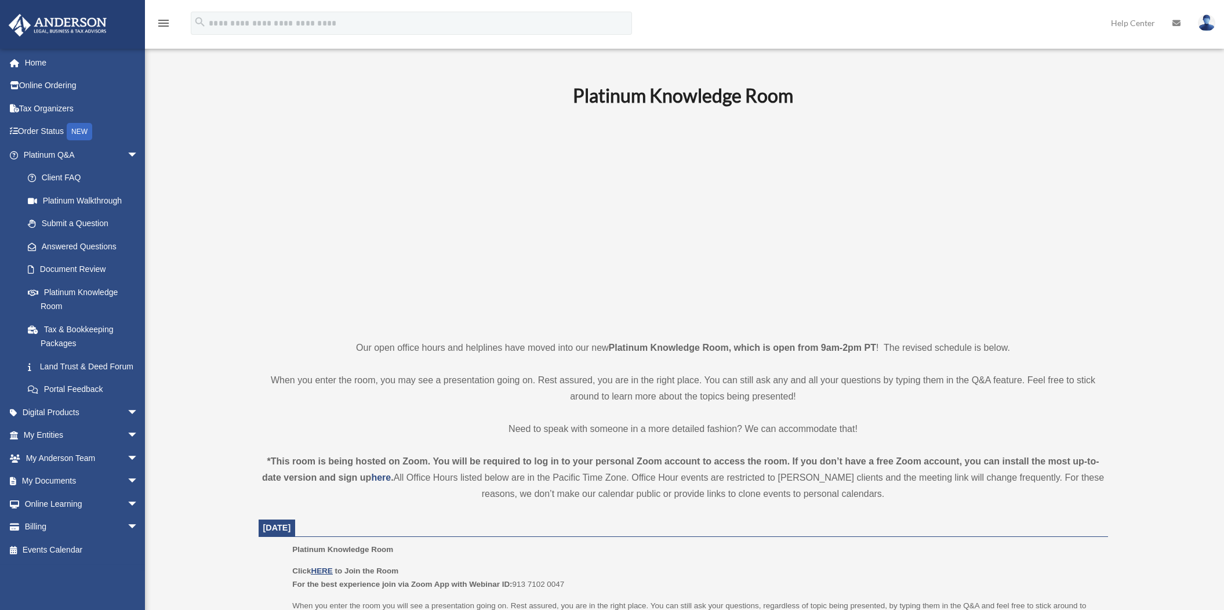  I want to click on a: Events Calendar, so click(82, 550).